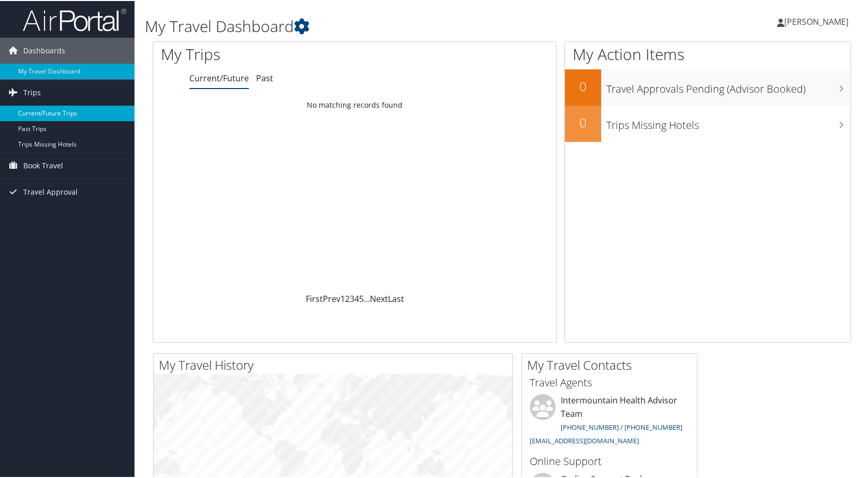  Describe the element at coordinates (612, 364) in the screenshot. I see `h2: My Travel Contacts` at that location.